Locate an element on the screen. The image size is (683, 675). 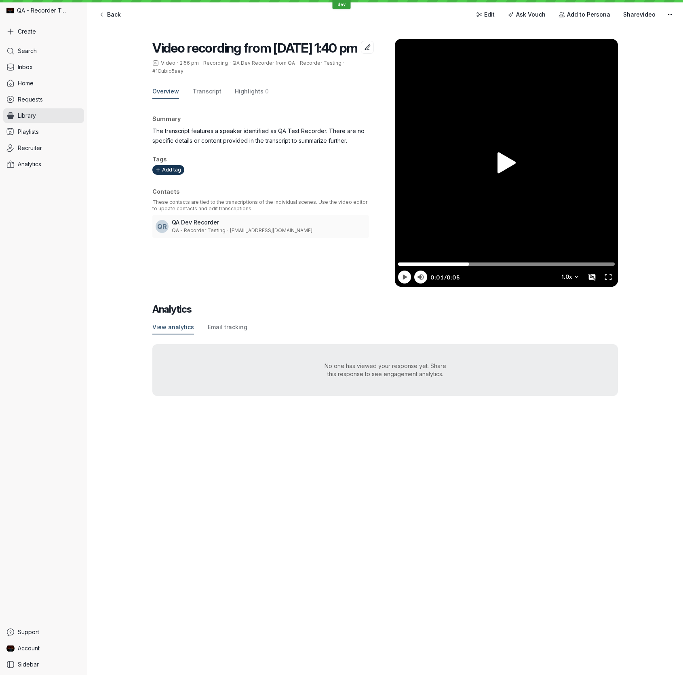
button: Sharevideo is located at coordinates (640, 15).